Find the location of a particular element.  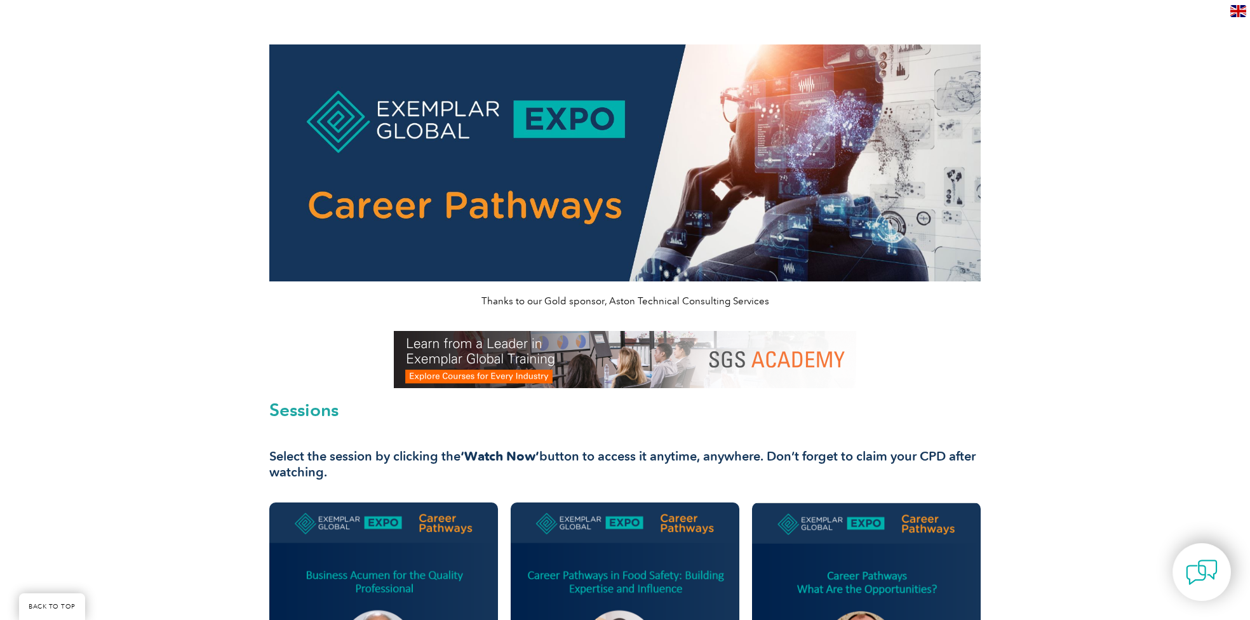

img: SGS is located at coordinates (625, 359).